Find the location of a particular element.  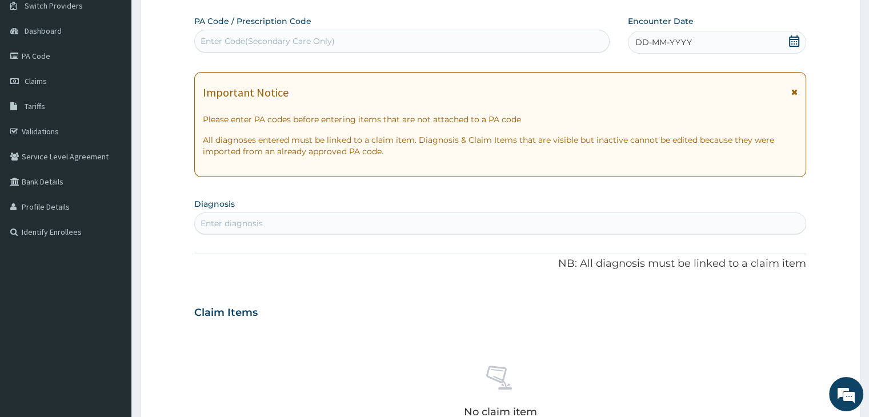

h3: Claim Items is located at coordinates (226, 313).